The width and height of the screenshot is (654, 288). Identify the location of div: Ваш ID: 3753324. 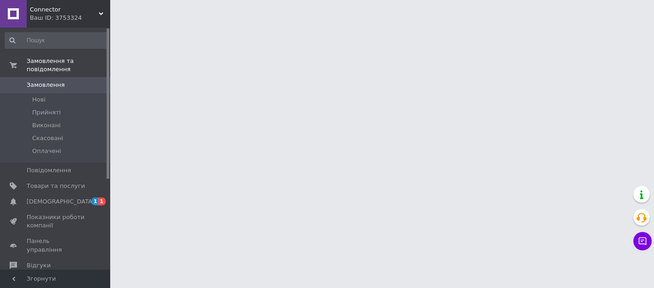
(70, 18).